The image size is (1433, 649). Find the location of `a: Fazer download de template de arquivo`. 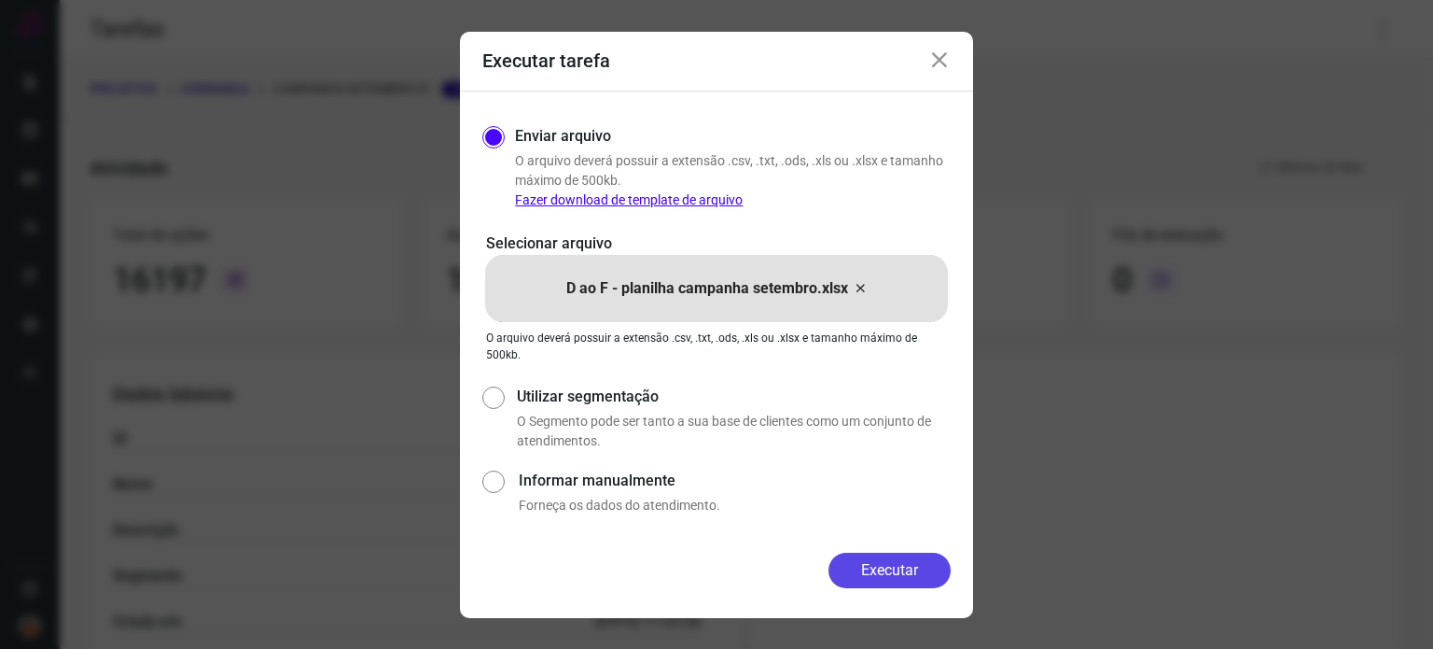

a: Fazer download de template de arquivo is located at coordinates (629, 200).